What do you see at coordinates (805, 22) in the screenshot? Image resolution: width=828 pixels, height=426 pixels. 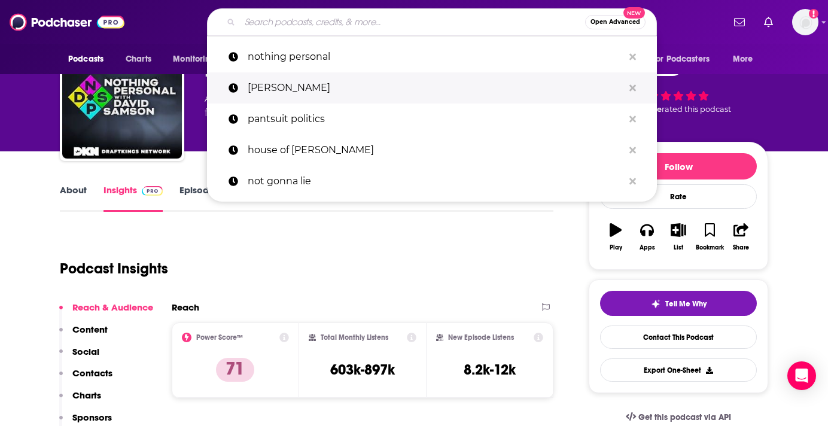 I see `button: Show profile menu` at bounding box center [805, 22].